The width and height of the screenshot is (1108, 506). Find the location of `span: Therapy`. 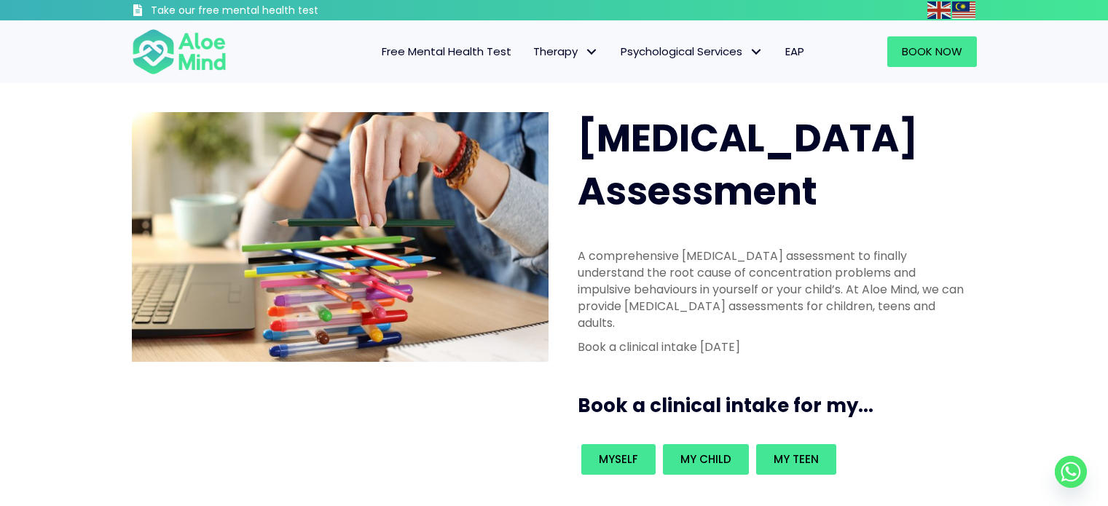

span: Therapy is located at coordinates (566, 51).